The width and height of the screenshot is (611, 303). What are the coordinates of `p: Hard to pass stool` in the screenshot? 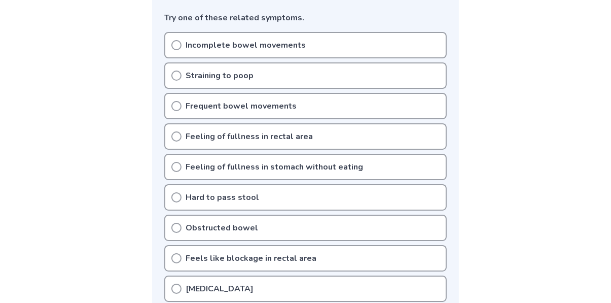 It's located at (222, 197).